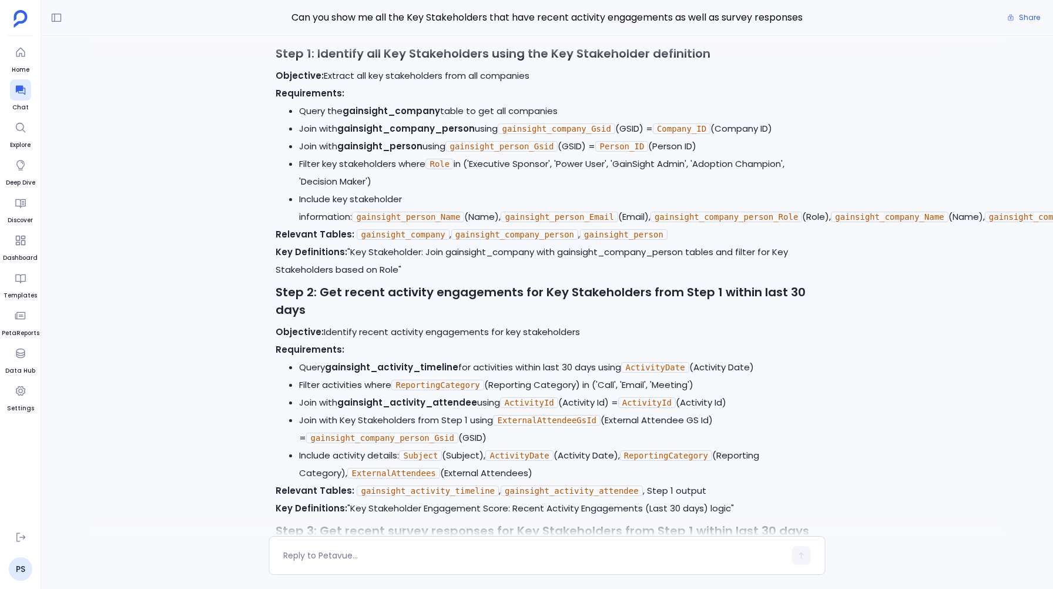  What do you see at coordinates (382, 438) in the screenshot?
I see `code: gainsight_company_person_Gsid` at bounding box center [382, 438].